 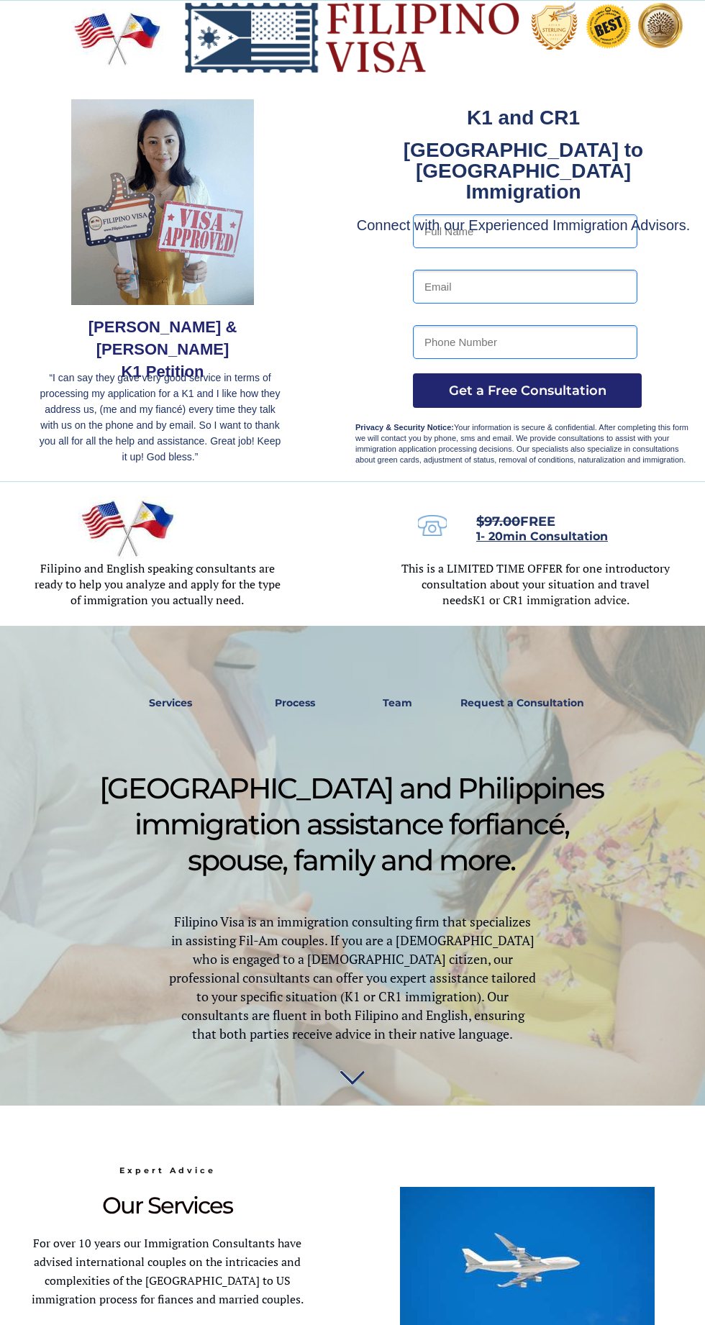 I want to click on p: “I can say they gave very good service in terms of processing my application for a K1 and I like ..., so click(x=160, y=417).